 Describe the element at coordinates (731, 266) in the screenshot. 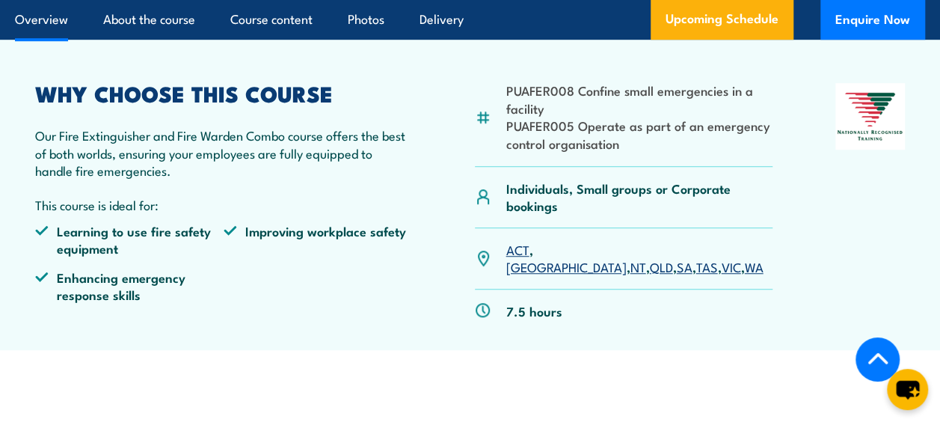

I see `a: VIC` at that location.